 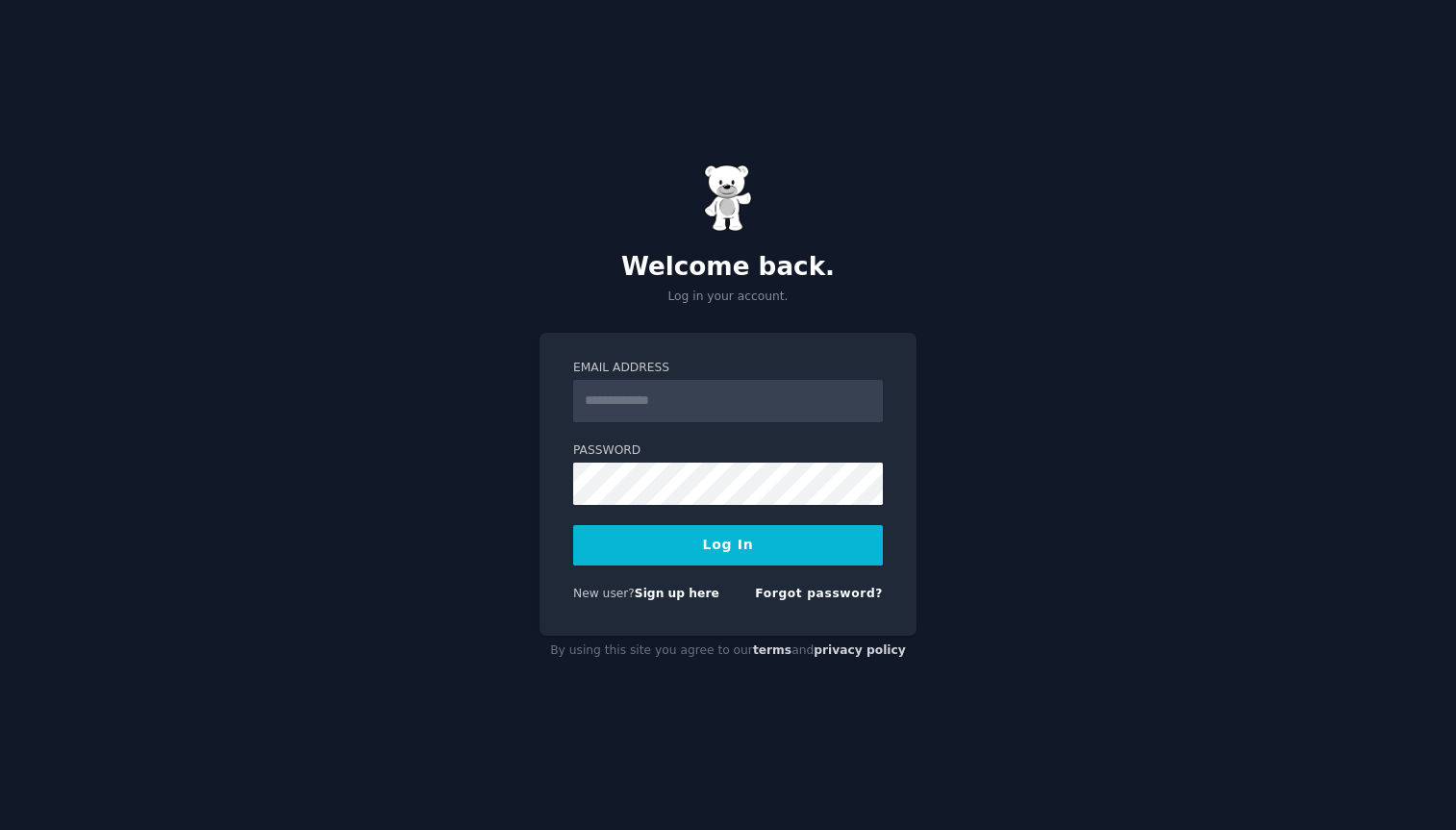 I want to click on h2: Welcome back., so click(x=728, y=267).